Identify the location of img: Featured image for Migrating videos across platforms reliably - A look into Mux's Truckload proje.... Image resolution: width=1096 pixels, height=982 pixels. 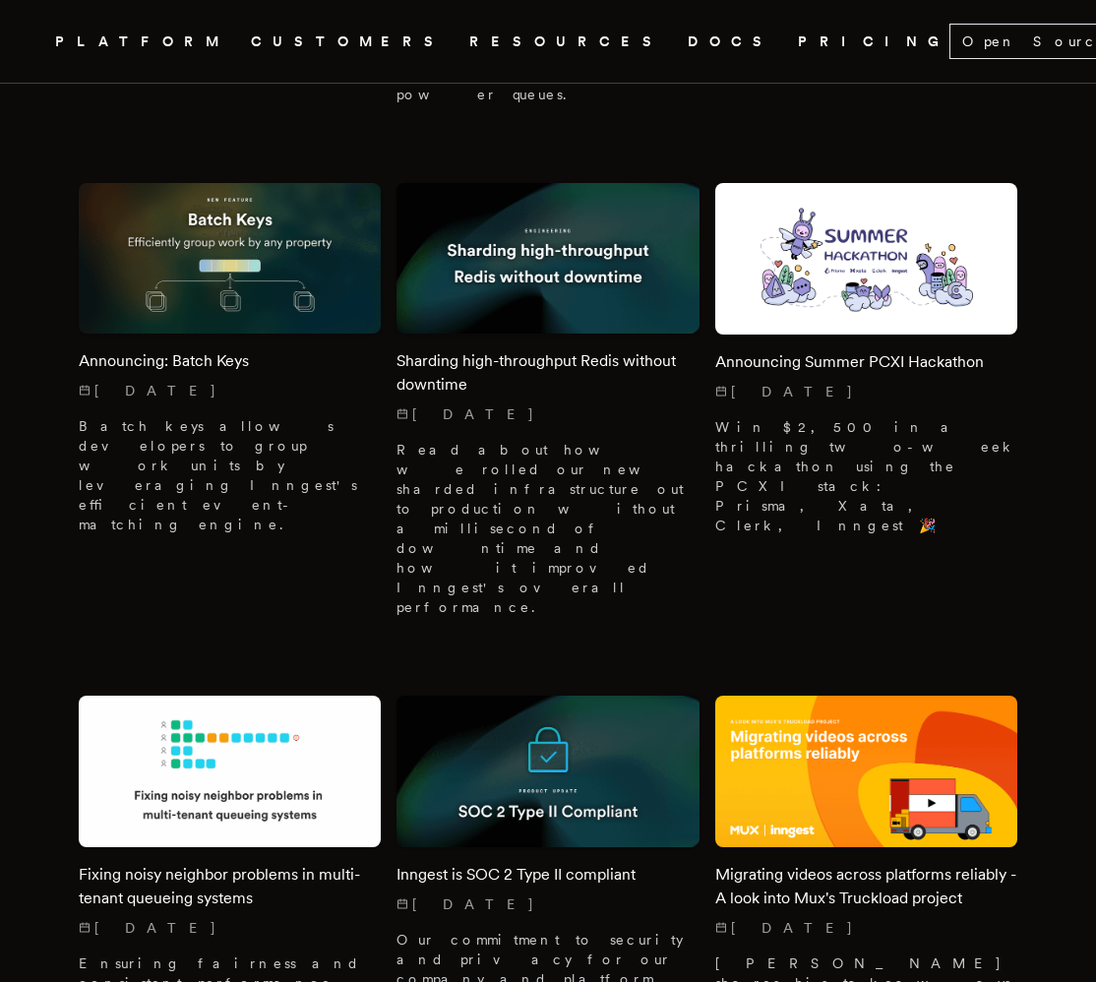
(866, 771).